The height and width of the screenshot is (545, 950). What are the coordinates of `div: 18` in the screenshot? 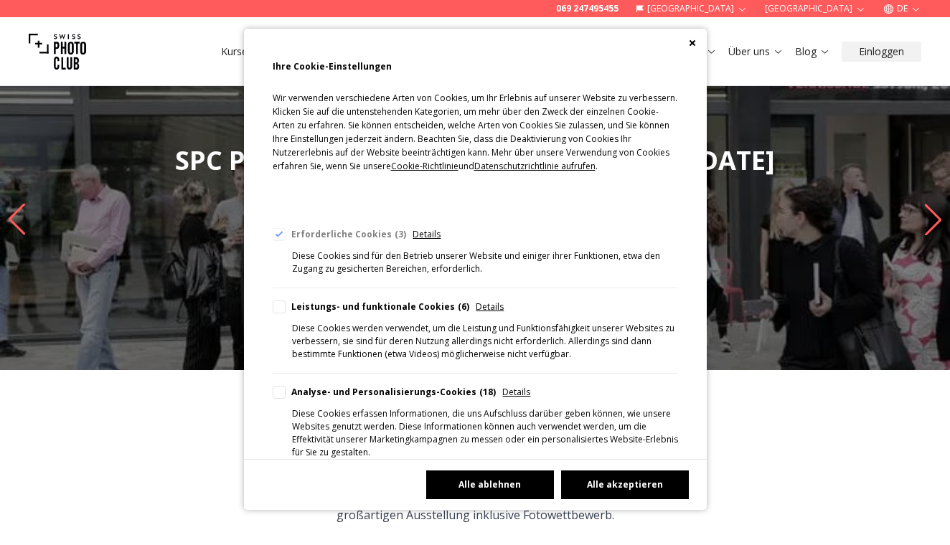 It's located at (487, 393).